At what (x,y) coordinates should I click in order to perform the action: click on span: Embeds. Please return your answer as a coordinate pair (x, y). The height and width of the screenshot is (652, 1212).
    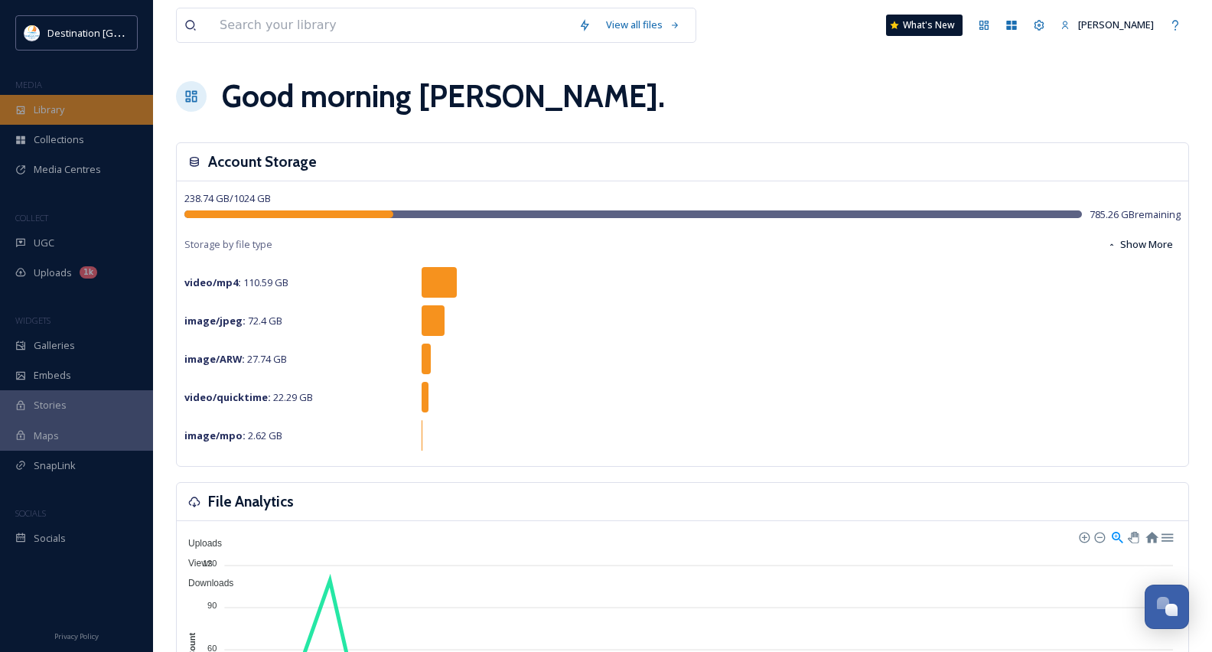
    Looking at the image, I should click on (52, 375).